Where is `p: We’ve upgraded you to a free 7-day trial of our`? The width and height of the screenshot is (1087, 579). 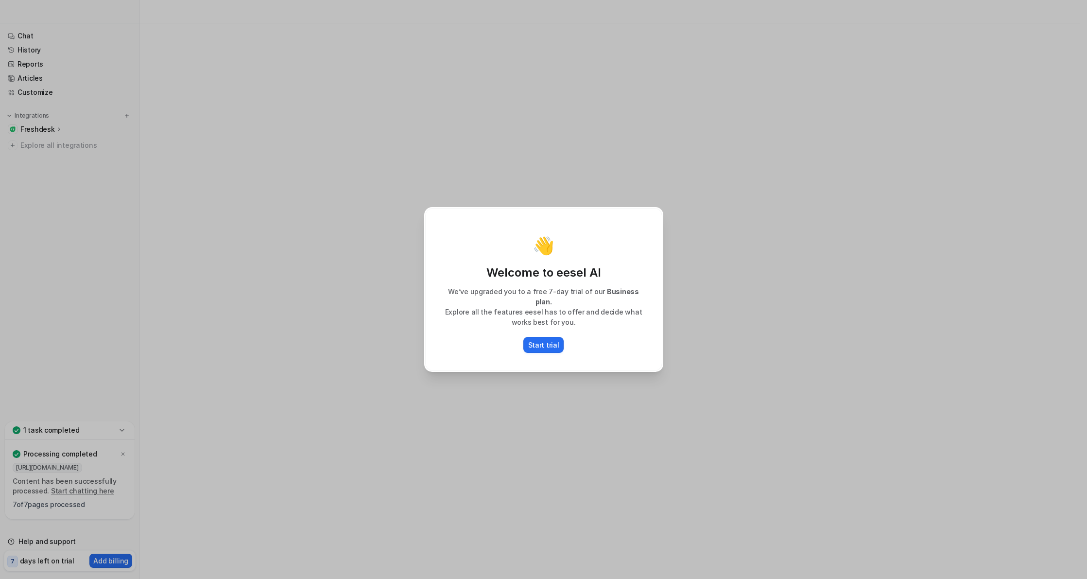
p: We’ve upgraded you to a free 7-day trial of our is located at coordinates (544, 296).